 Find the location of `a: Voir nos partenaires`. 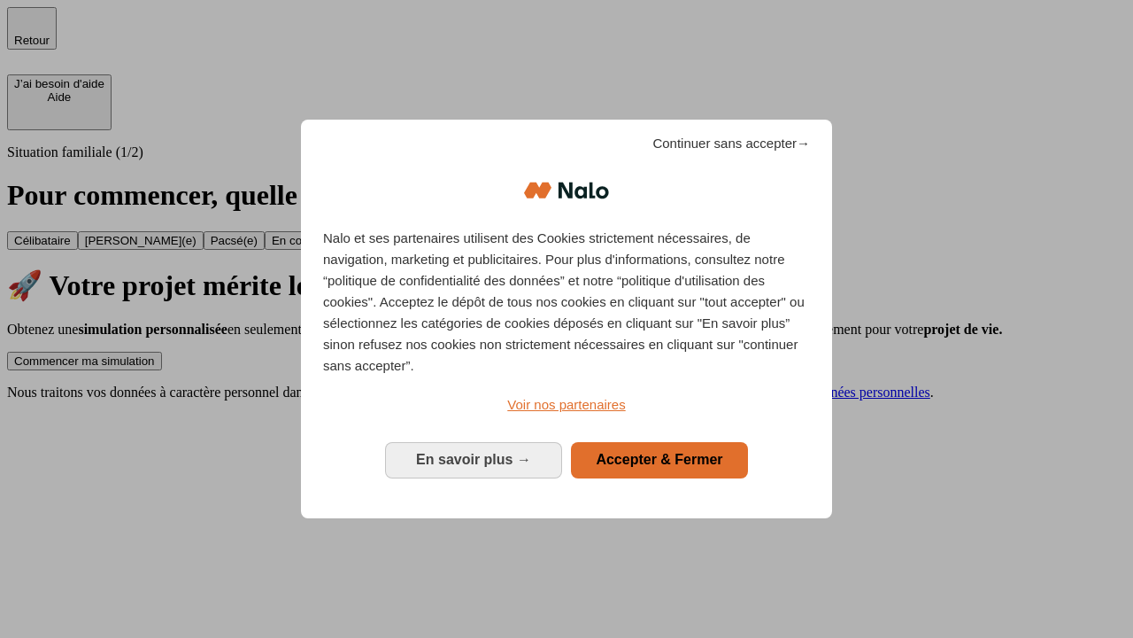

a: Voir nos partenaires is located at coordinates (567, 405).